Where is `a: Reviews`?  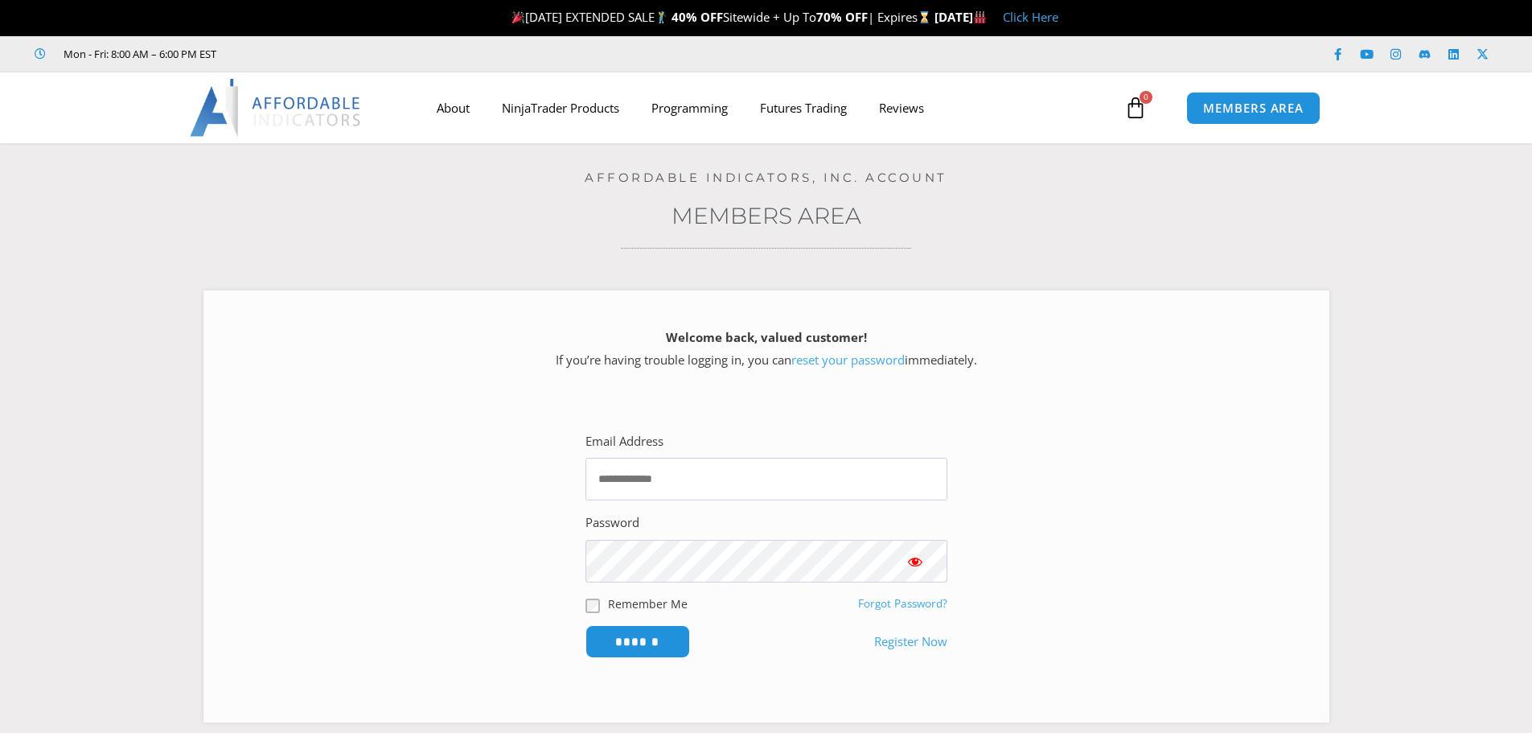 a: Reviews is located at coordinates (902, 108).